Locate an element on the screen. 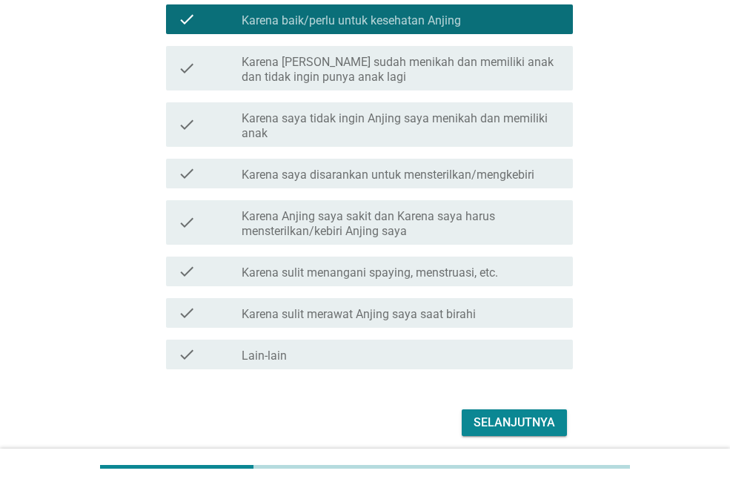  label: Lain-lain is located at coordinates (264, 356).